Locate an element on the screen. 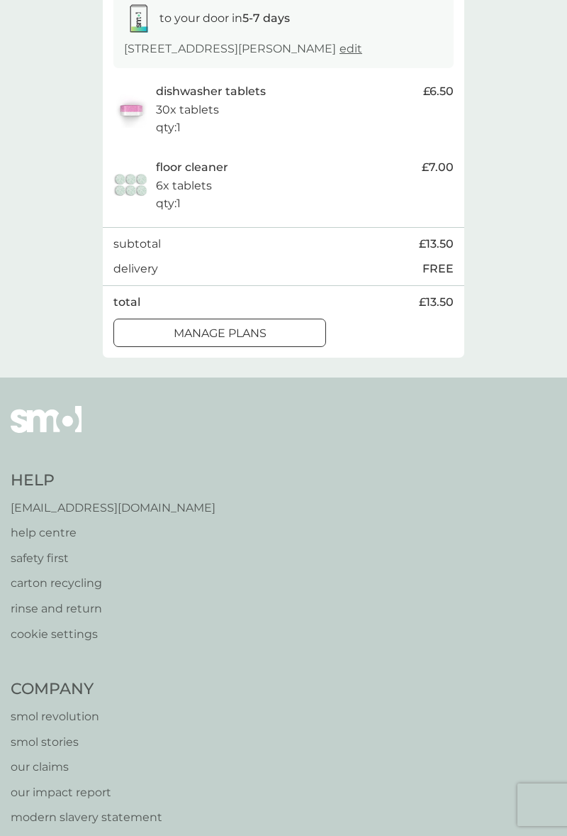 The height and width of the screenshot is (836, 567). a: modern slavery statement is located at coordinates (87, 817).